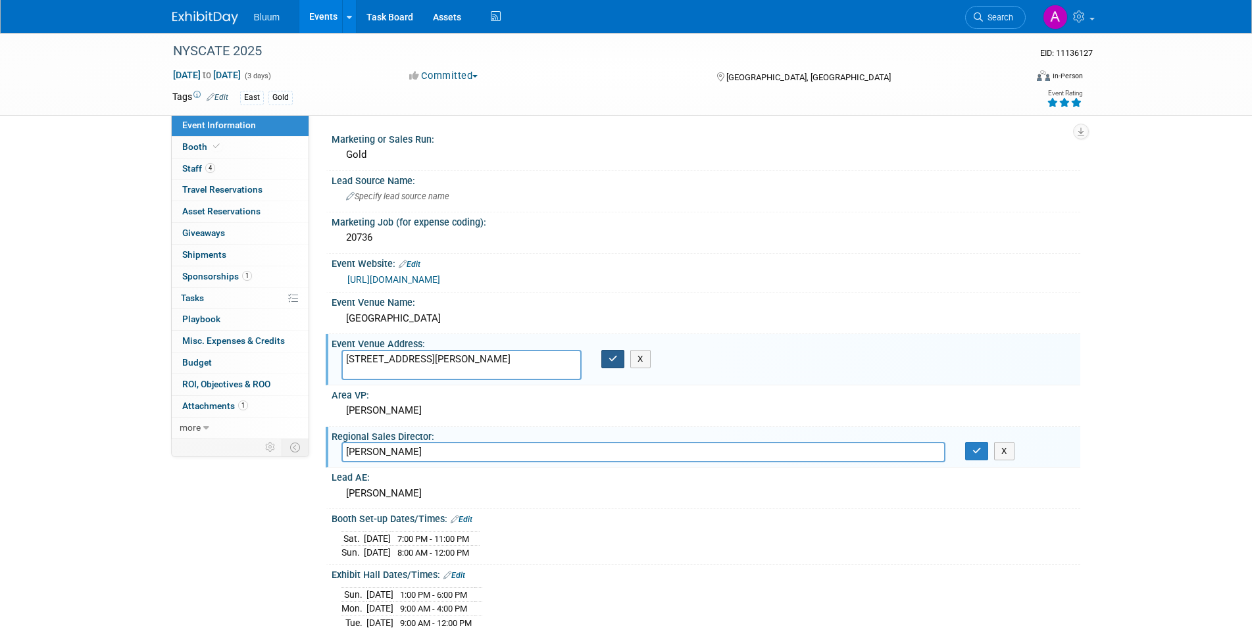  Describe the element at coordinates (240, 341) in the screenshot. I see `a: Misc. Expenses & Credits` at that location.